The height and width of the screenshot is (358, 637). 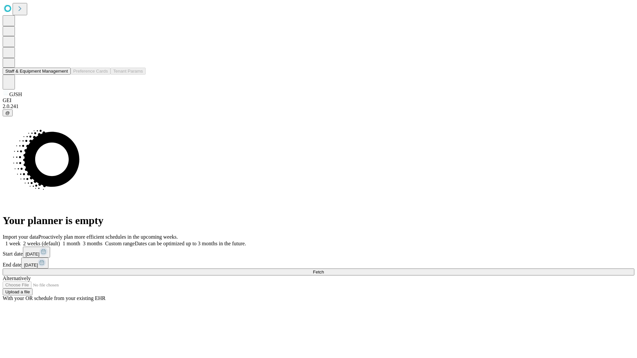 I want to click on span: GJSH, so click(x=16, y=94).